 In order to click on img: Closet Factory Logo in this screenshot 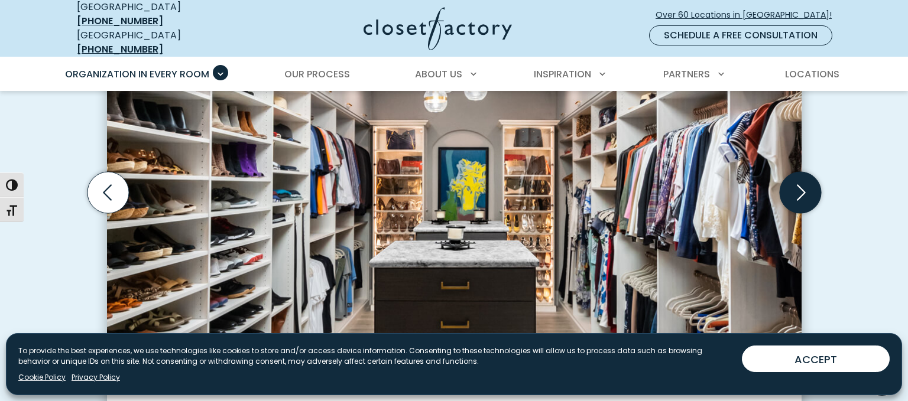, I will do `click(437, 28)`.